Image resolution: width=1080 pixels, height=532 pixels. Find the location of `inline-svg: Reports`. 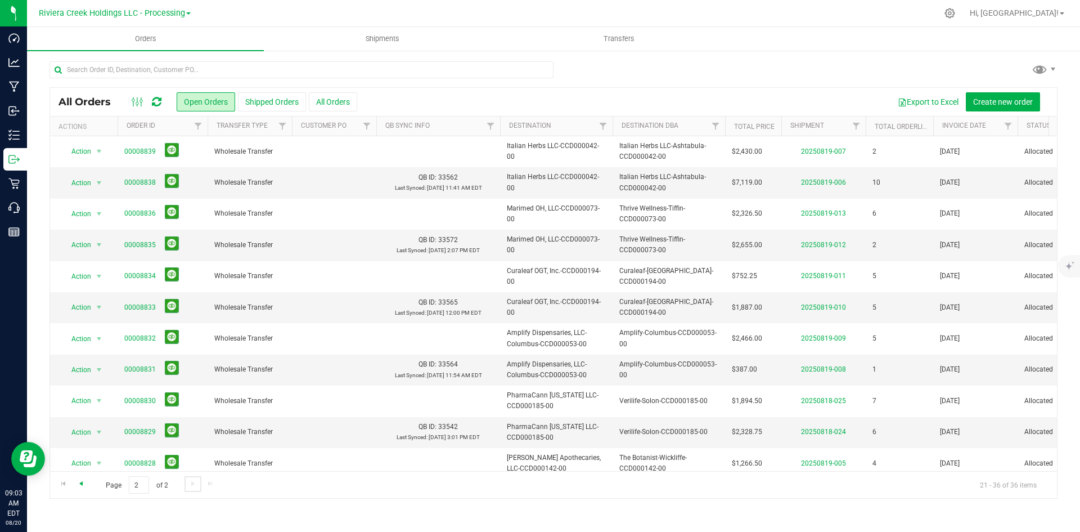

inline-svg: Reports is located at coordinates (14, 232).